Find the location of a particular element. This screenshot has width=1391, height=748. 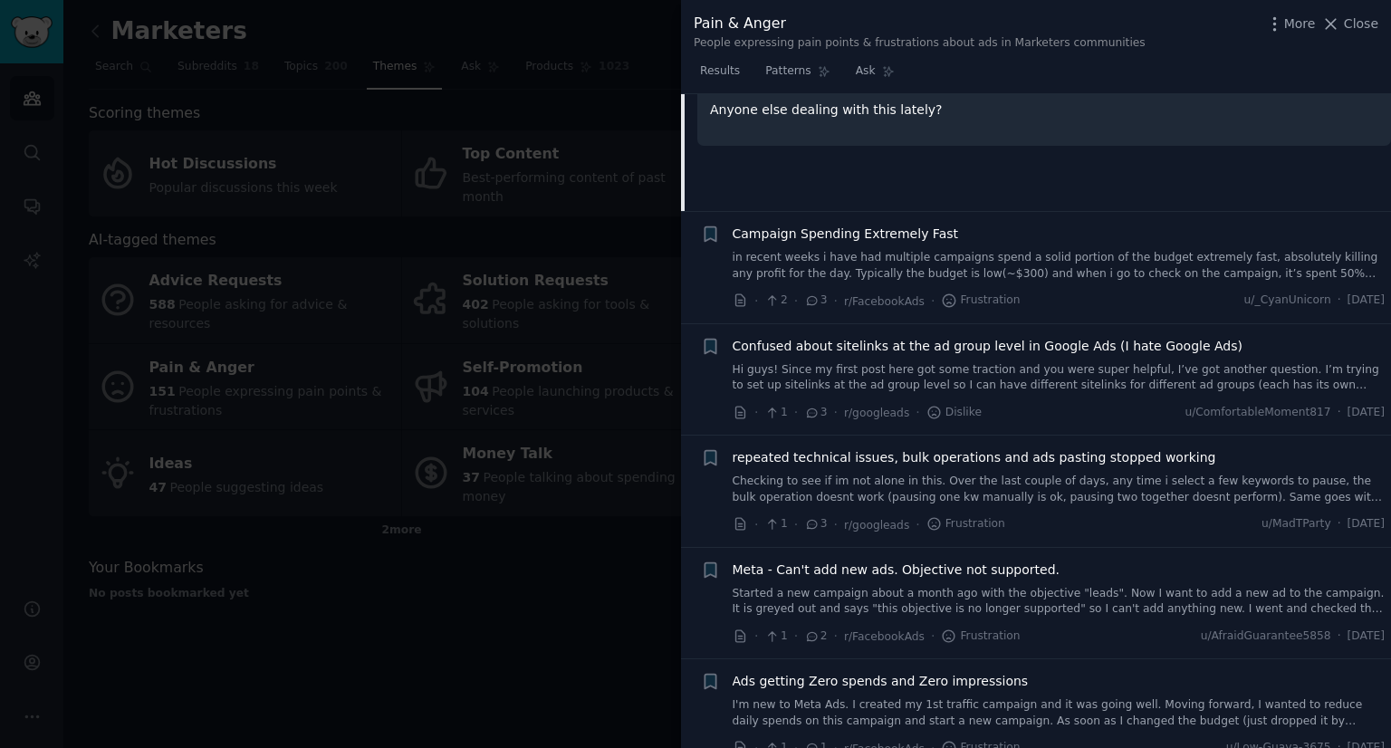

a: Hi guys! Since my first post here got some traction and you were super helpful, I’ve got another ... is located at coordinates (1059, 378).